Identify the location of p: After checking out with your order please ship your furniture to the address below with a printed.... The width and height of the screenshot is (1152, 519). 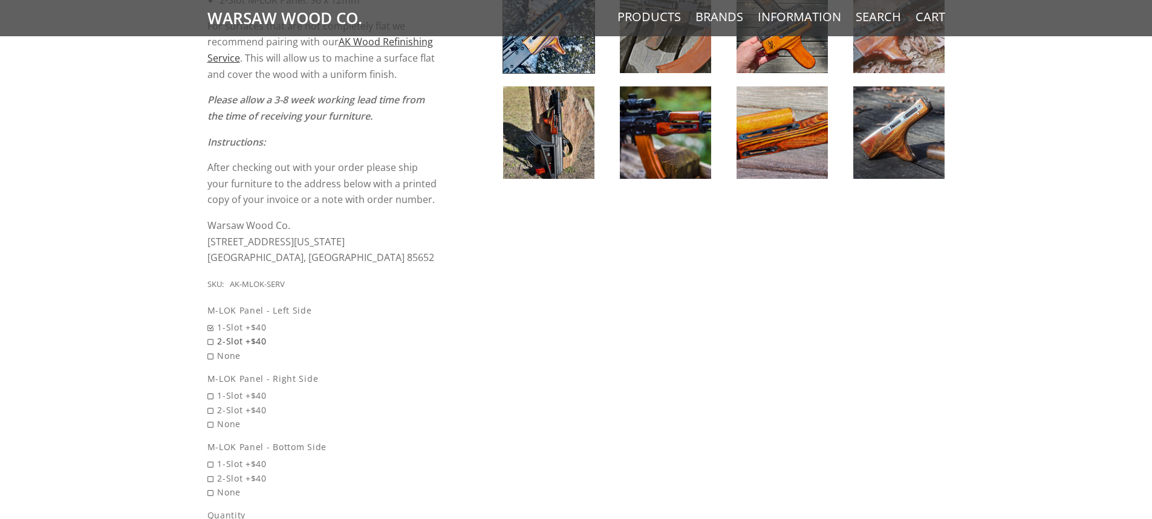
(323, 184).